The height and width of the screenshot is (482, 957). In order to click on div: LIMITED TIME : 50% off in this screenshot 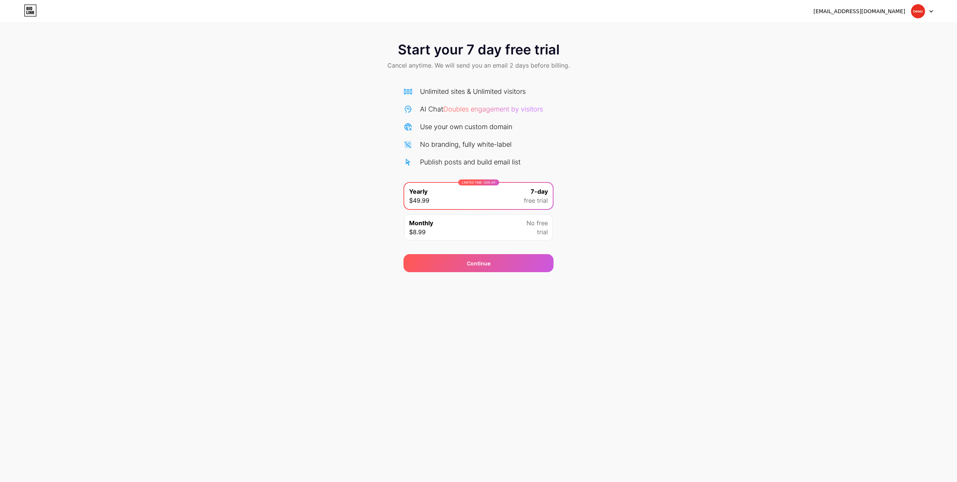, I will do `click(479, 182)`.